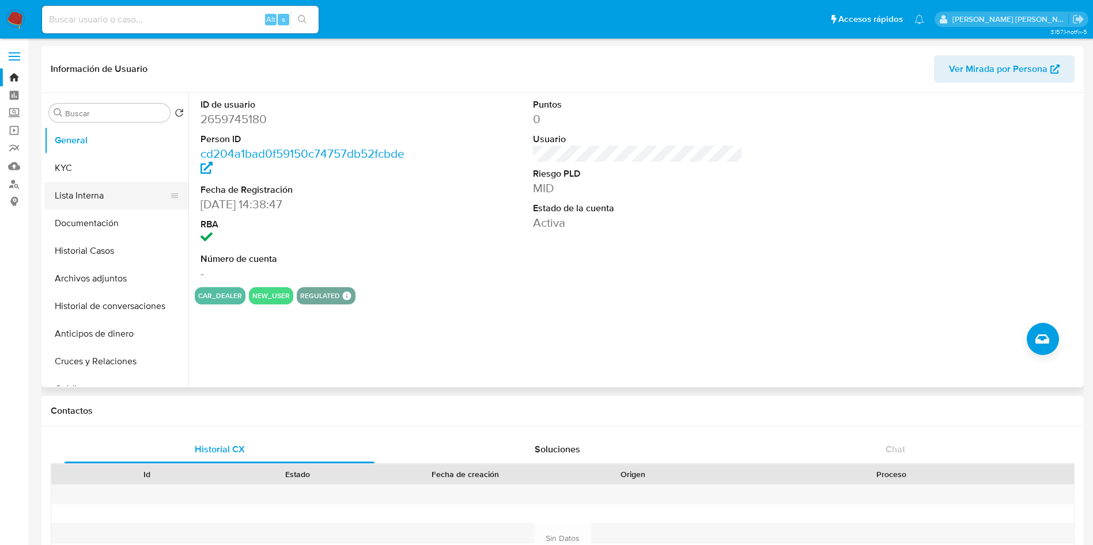 The image size is (1093, 545). What do you see at coordinates (998, 69) in the screenshot?
I see `span: Ver Mirada por Persona` at bounding box center [998, 69].